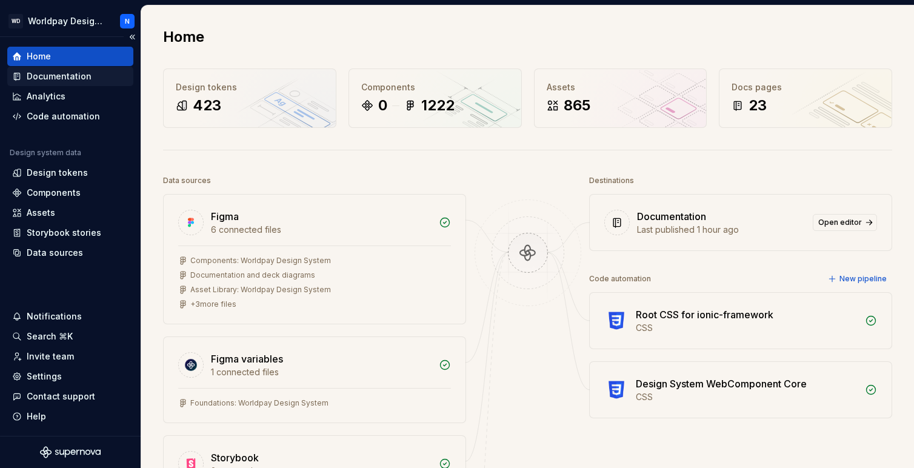 The height and width of the screenshot is (468, 914). What do you see at coordinates (70, 356) in the screenshot?
I see `a: Invite team` at bounding box center [70, 356].